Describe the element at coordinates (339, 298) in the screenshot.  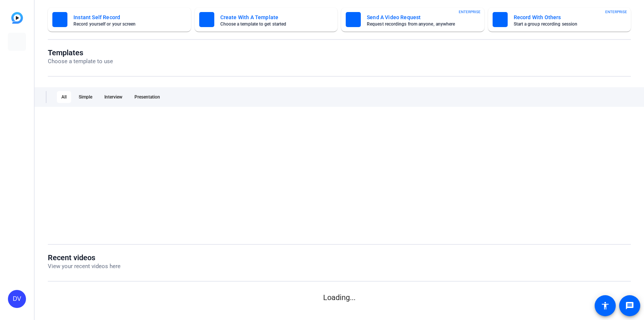
I see `p: Loading...` at that location.